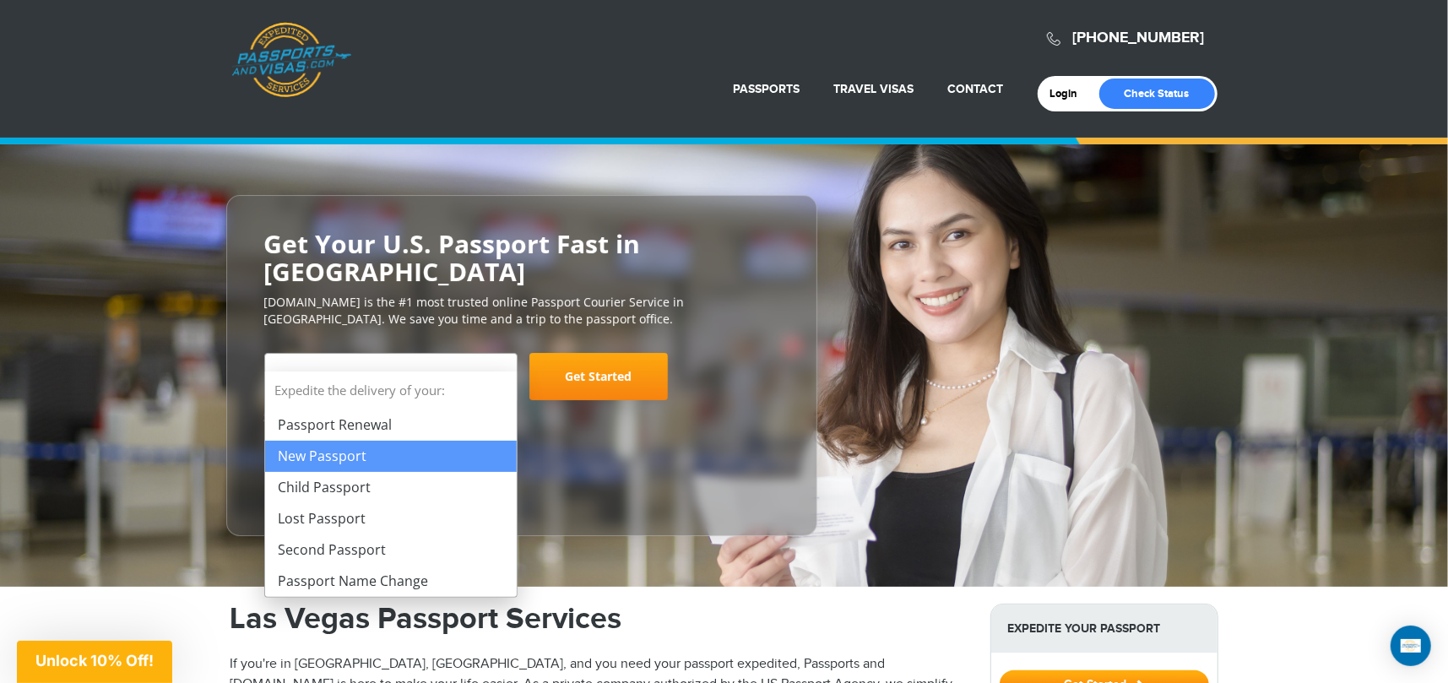 This screenshot has height=683, width=1448. I want to click on strong: Expedite the delivery of your:, so click(391, 390).